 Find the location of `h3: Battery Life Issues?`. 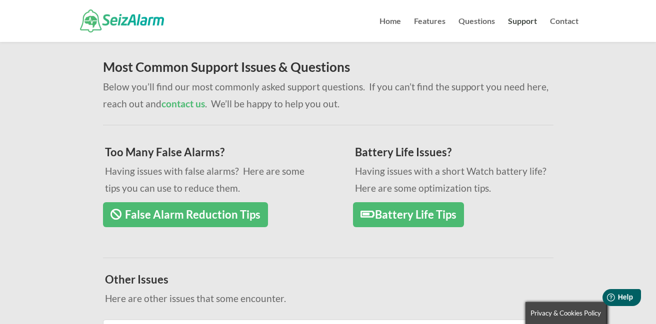

h3: Battery Life Issues? is located at coordinates (459, 155).